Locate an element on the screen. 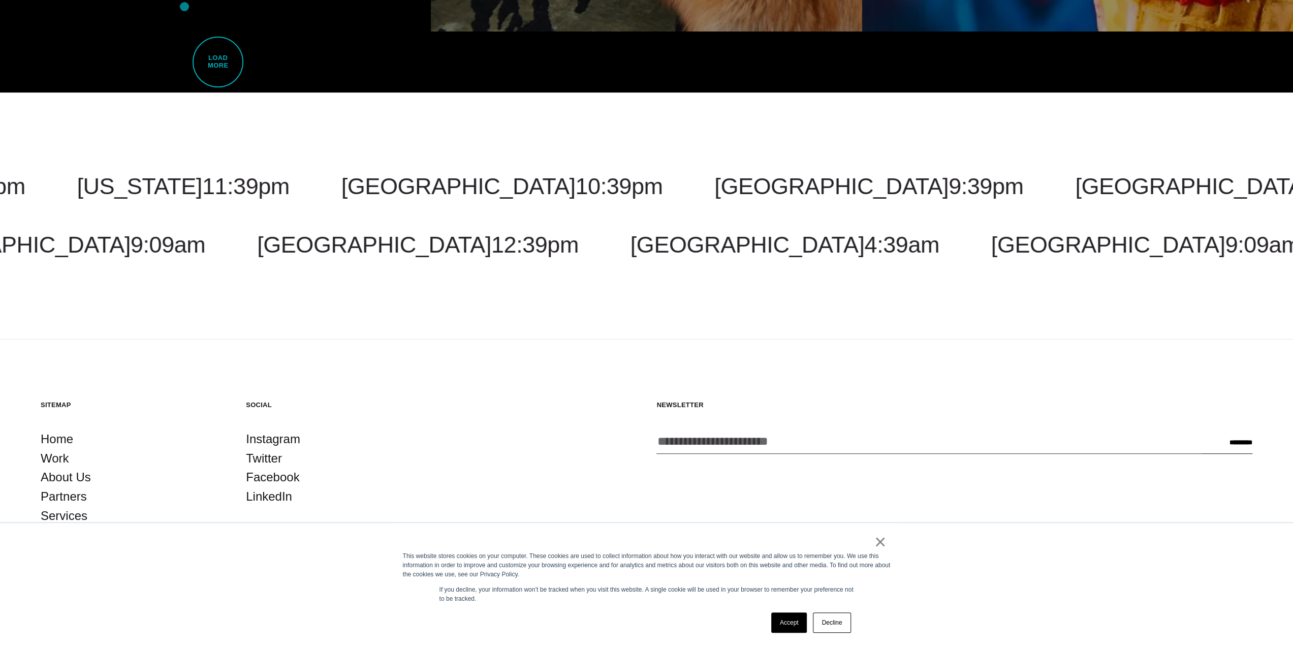 This screenshot has width=1293, height=646. span: 9:09am is located at coordinates (168, 244).